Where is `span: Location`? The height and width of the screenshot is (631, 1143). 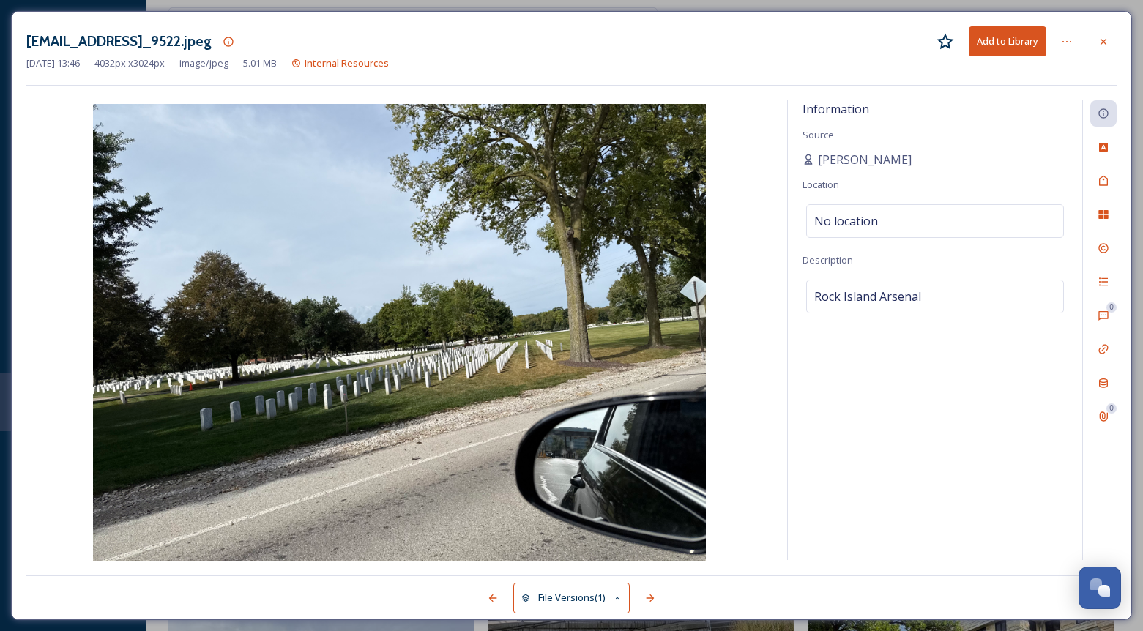
span: Location is located at coordinates (821, 184).